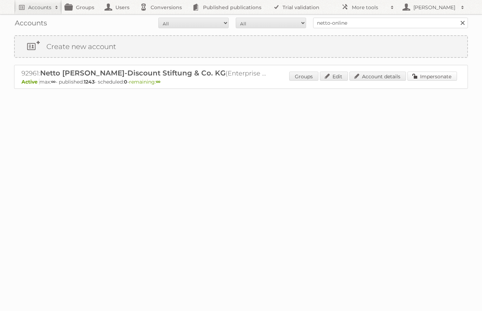  What do you see at coordinates (241, 46) in the screenshot?
I see `a: Create new account` at bounding box center [241, 46].